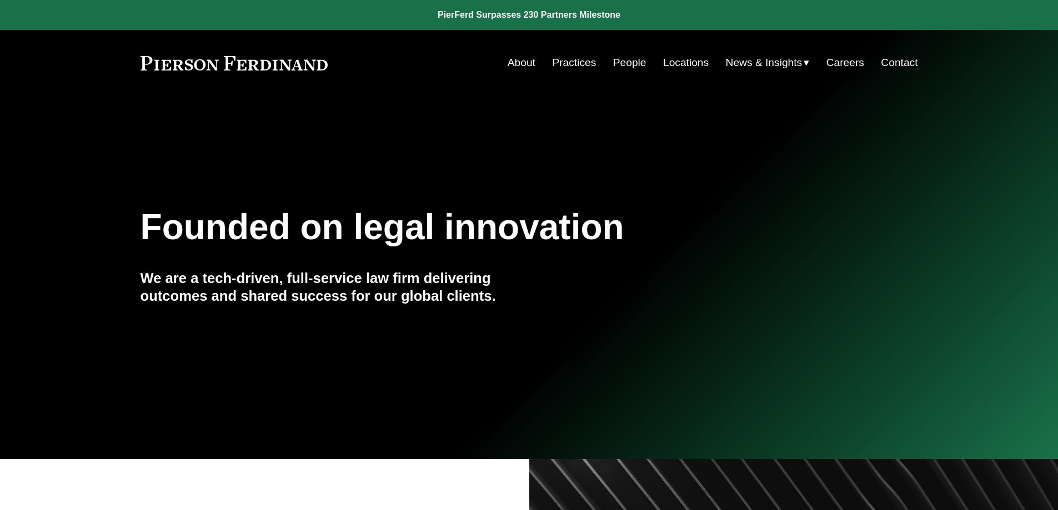  Describe the element at coordinates (686, 63) in the screenshot. I see `a: Locations` at that location.